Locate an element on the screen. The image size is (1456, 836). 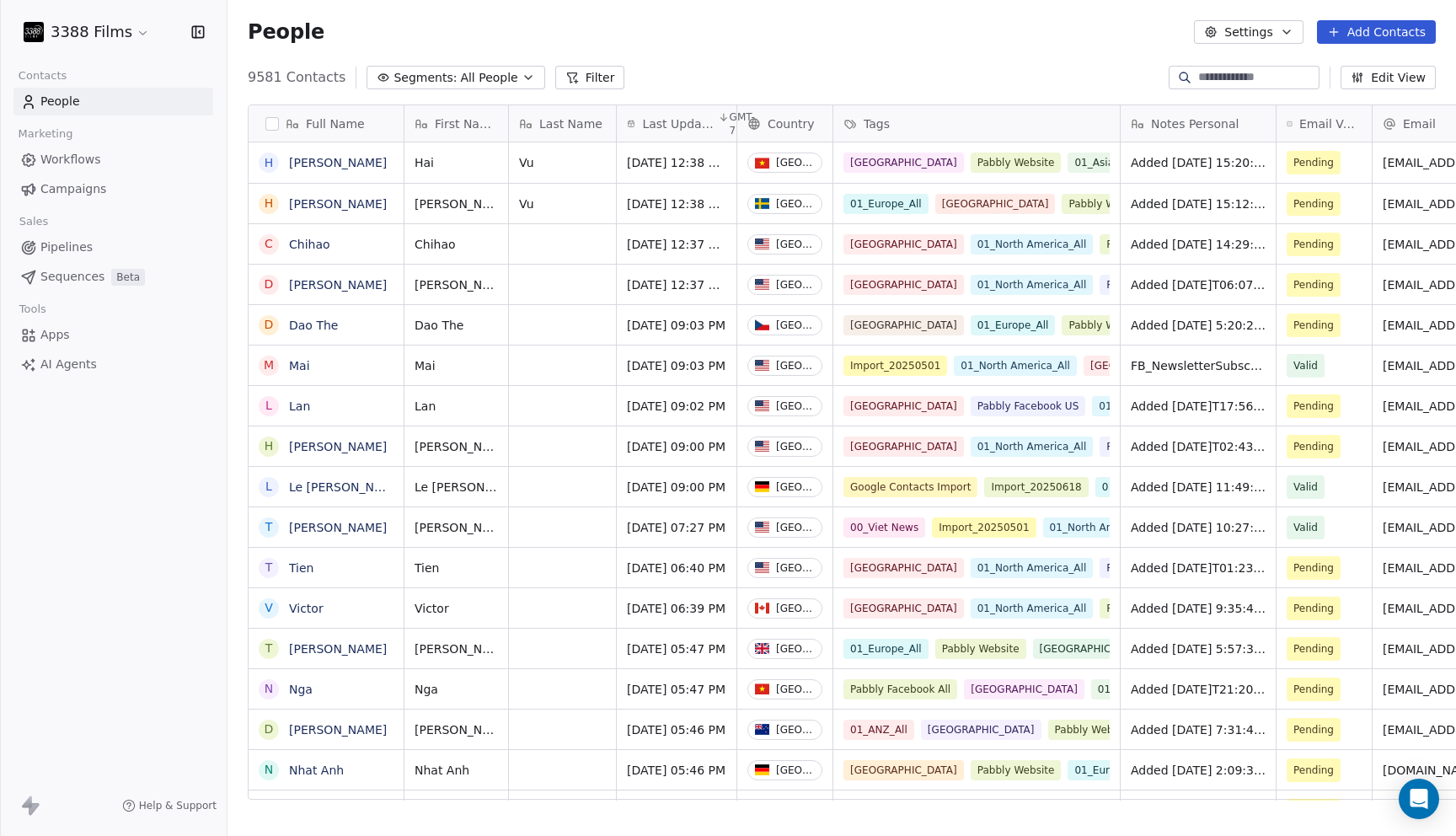
span: 9581 Contacts is located at coordinates (297, 77).